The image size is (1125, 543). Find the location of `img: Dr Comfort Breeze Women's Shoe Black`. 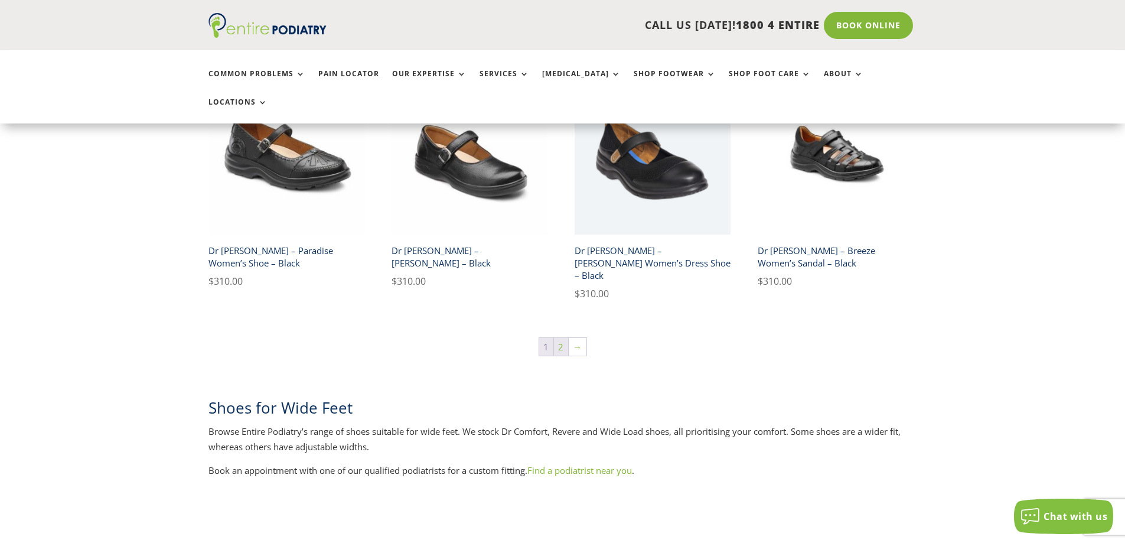

img: Dr Comfort Breeze Women's Shoe Black is located at coordinates (835, 156).